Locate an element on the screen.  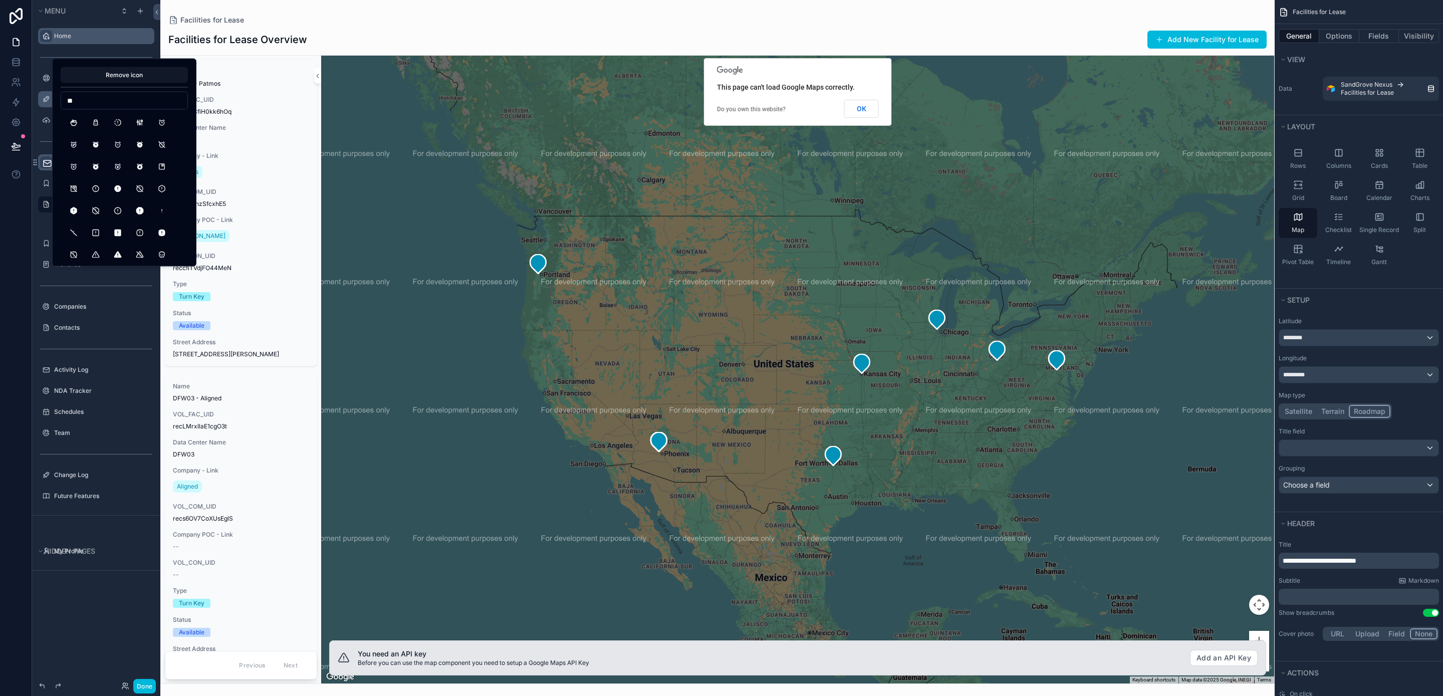
button: Calendar is located at coordinates (1379, 191).